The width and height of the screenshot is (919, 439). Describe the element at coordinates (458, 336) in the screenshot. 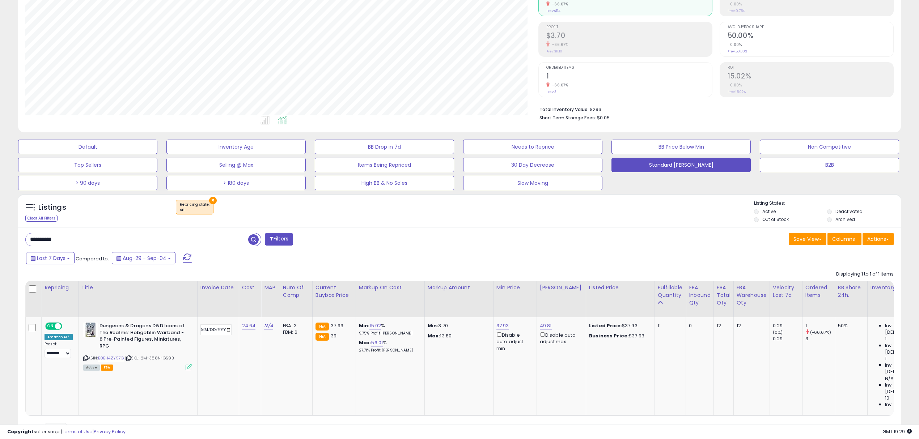

I see `p: 13.80` at that location.